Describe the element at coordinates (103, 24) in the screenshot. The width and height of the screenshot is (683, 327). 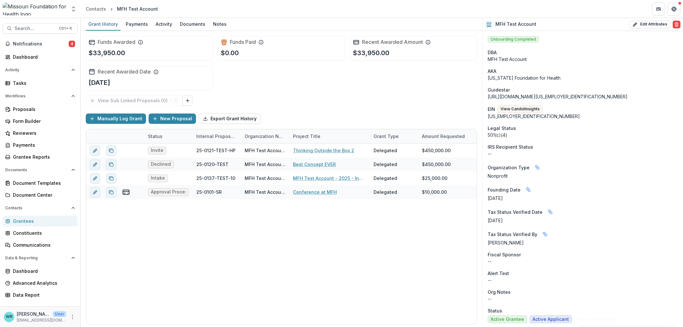
I see `div: Grant History` at that location.